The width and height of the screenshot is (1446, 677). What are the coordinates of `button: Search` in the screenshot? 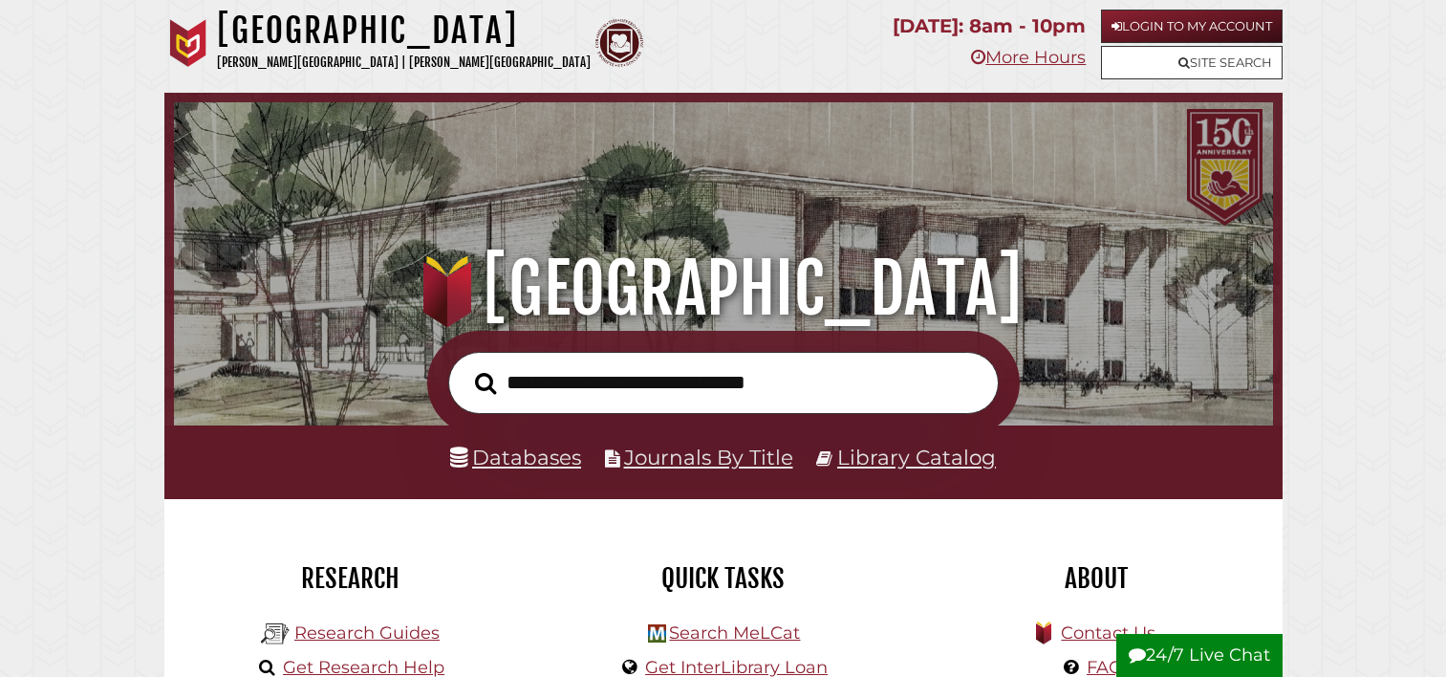 It's located at (486, 383).